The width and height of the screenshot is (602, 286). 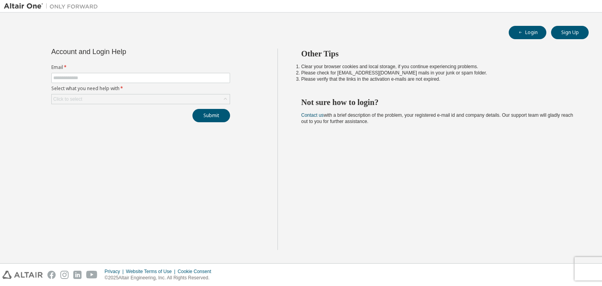 I want to click on button: Sign Up, so click(x=570, y=33).